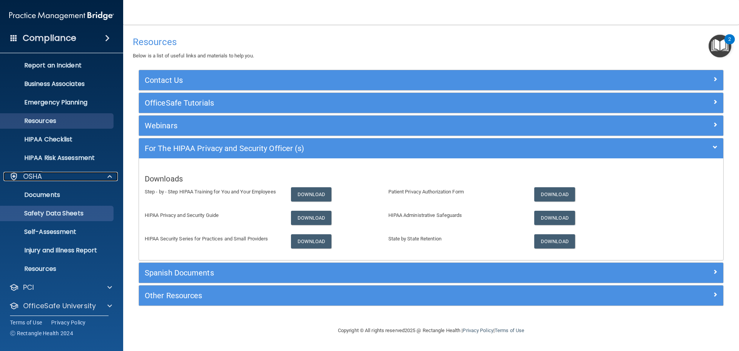 The height and width of the screenshot is (351, 739). I want to click on h5: Downloads, so click(431, 179).